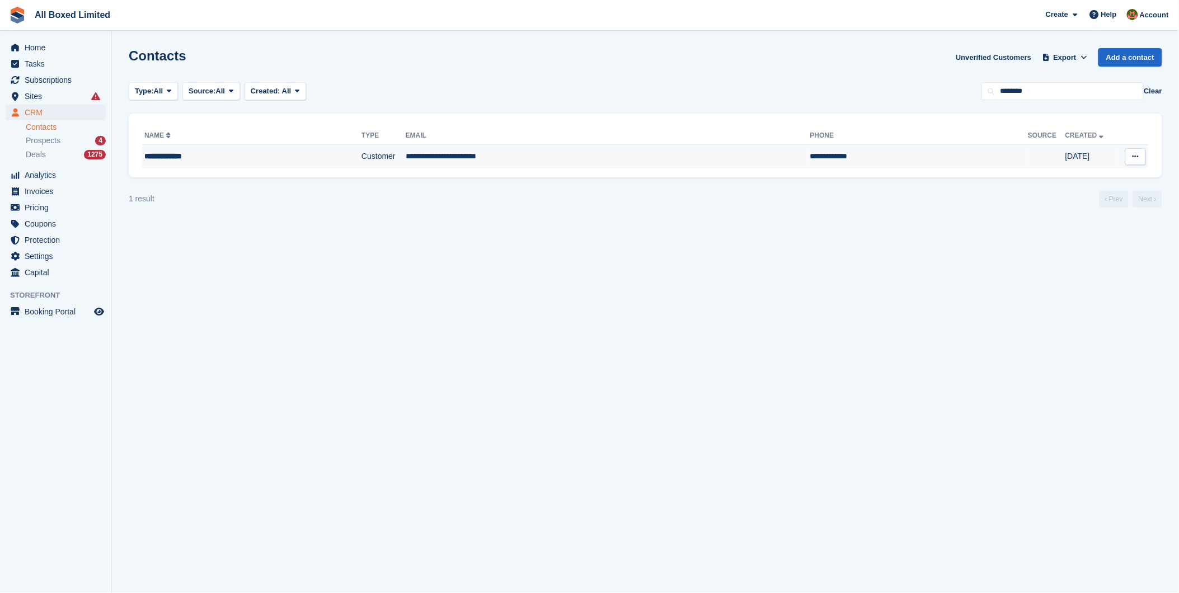  What do you see at coordinates (58, 256) in the screenshot?
I see `span: Settings` at bounding box center [58, 256].